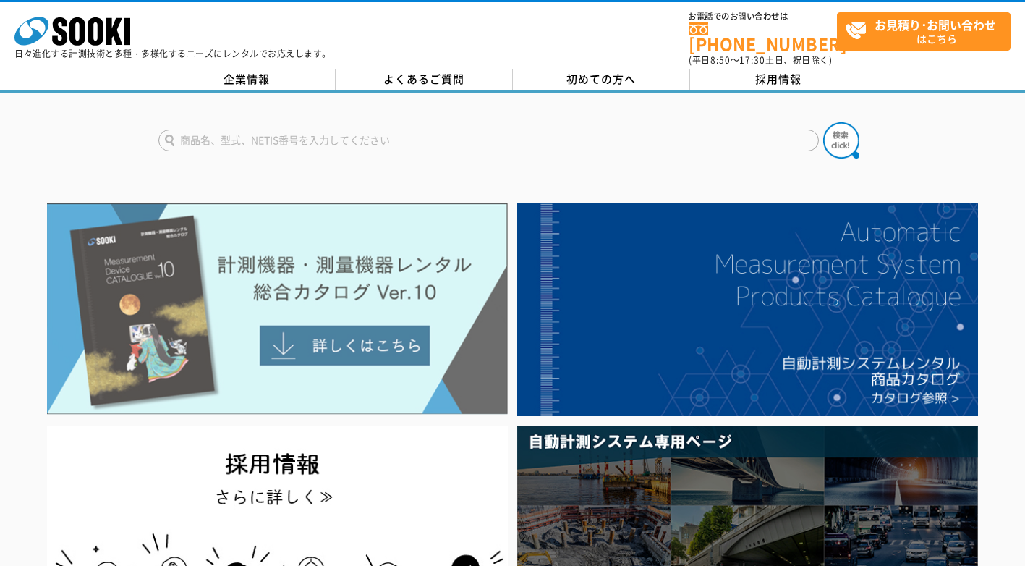 The height and width of the screenshot is (566, 1025). Describe the element at coordinates (935, 25) in the screenshot. I see `strong: お見積り･お問い合わせ` at that location.